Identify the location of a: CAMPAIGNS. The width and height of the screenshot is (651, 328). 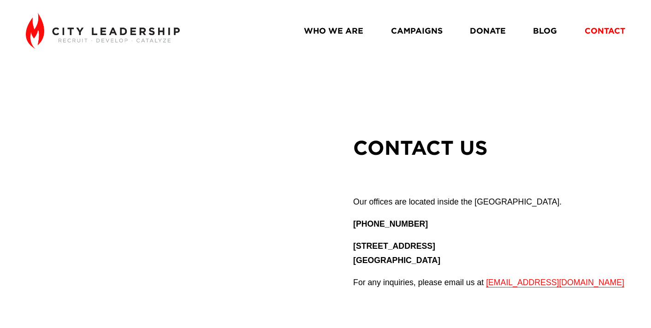
(417, 31).